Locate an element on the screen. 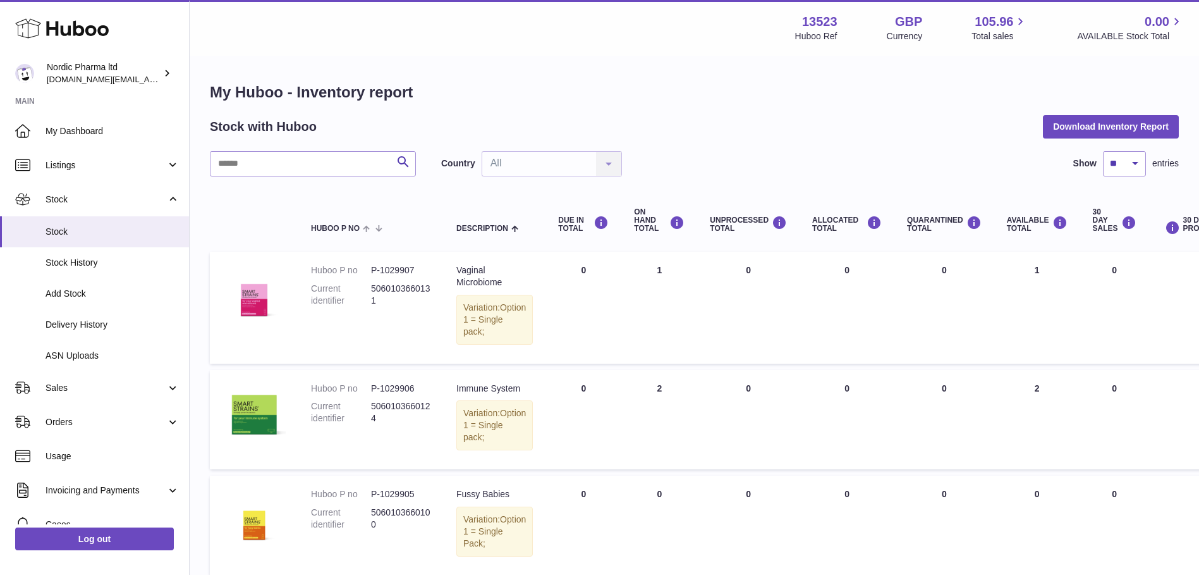 The width and height of the screenshot is (1199, 575). strong: 13523 is located at coordinates (820, 21).